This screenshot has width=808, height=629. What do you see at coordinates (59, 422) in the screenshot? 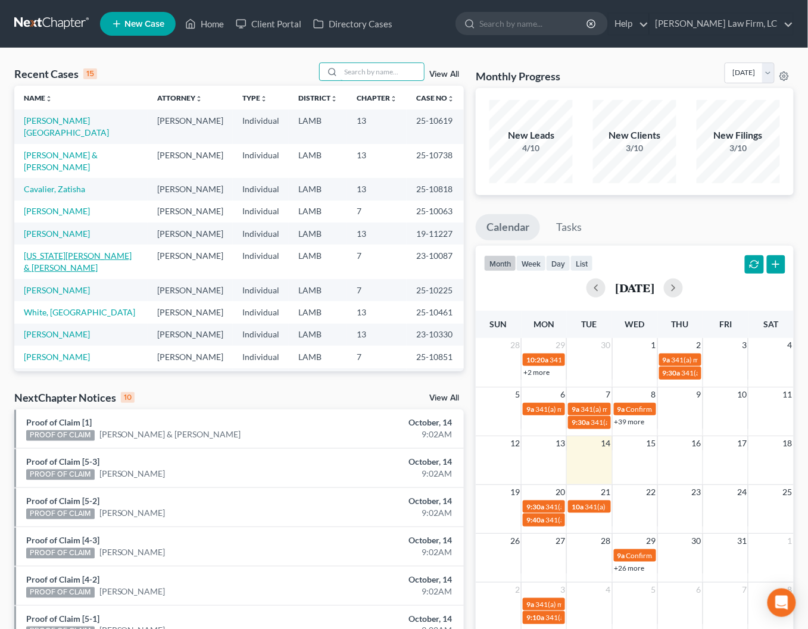
I see `a: Proof of Claim [1]` at bounding box center [59, 422].